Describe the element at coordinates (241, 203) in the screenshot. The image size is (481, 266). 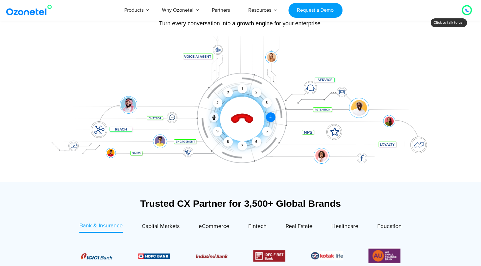
I see `div: Trusted CX Partner for 3,500+ Global Brands` at that location.